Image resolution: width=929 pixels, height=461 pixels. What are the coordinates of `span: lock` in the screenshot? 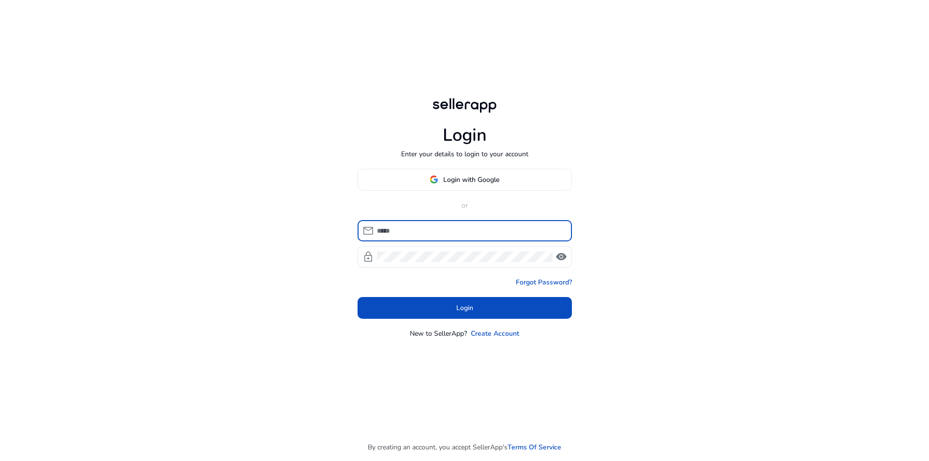 It's located at (368, 257).